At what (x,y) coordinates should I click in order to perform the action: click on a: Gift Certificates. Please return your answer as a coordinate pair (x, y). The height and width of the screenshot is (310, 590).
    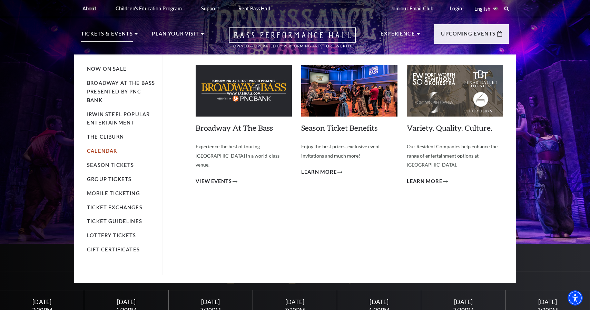
    Looking at the image, I should click on (113, 249).